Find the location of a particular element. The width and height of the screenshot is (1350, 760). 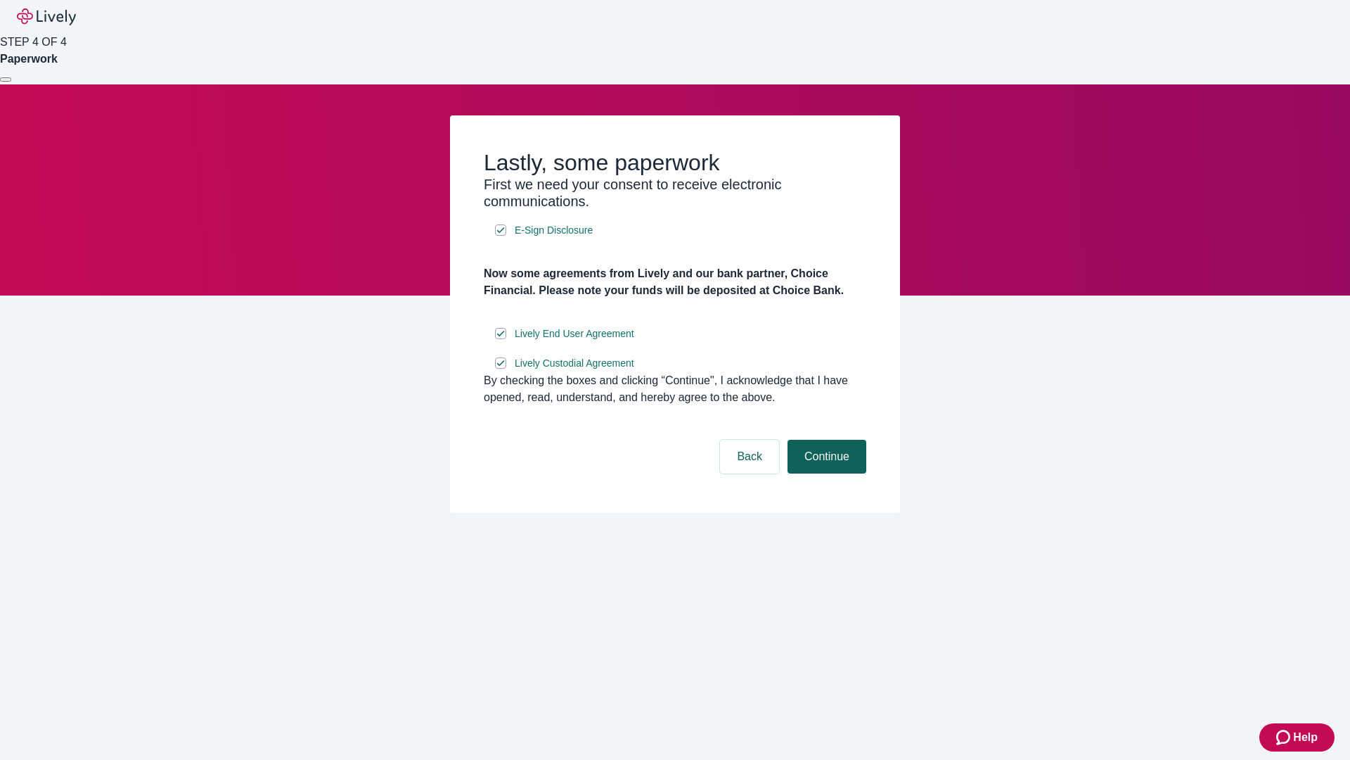

h4: Now some agreements from Lively and our bank partner, Choice Financial. Please note your funds wi... is located at coordinates (675, 282).